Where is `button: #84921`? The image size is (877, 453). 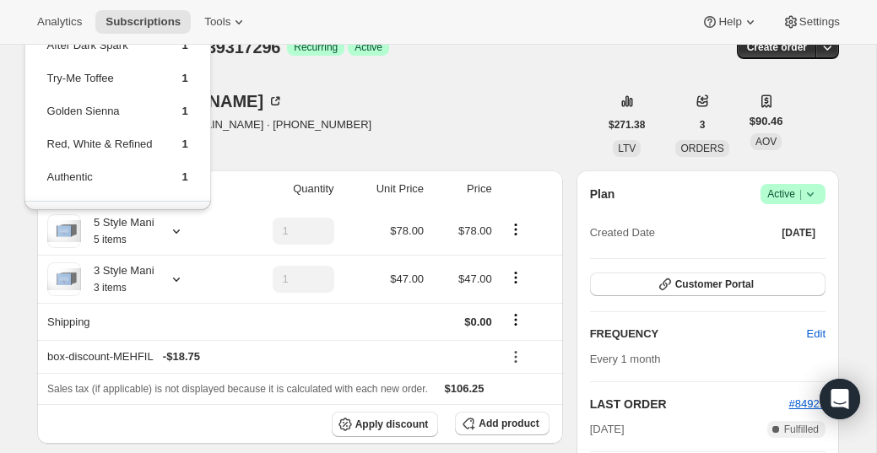 button: #84921 is located at coordinates (807, 404).